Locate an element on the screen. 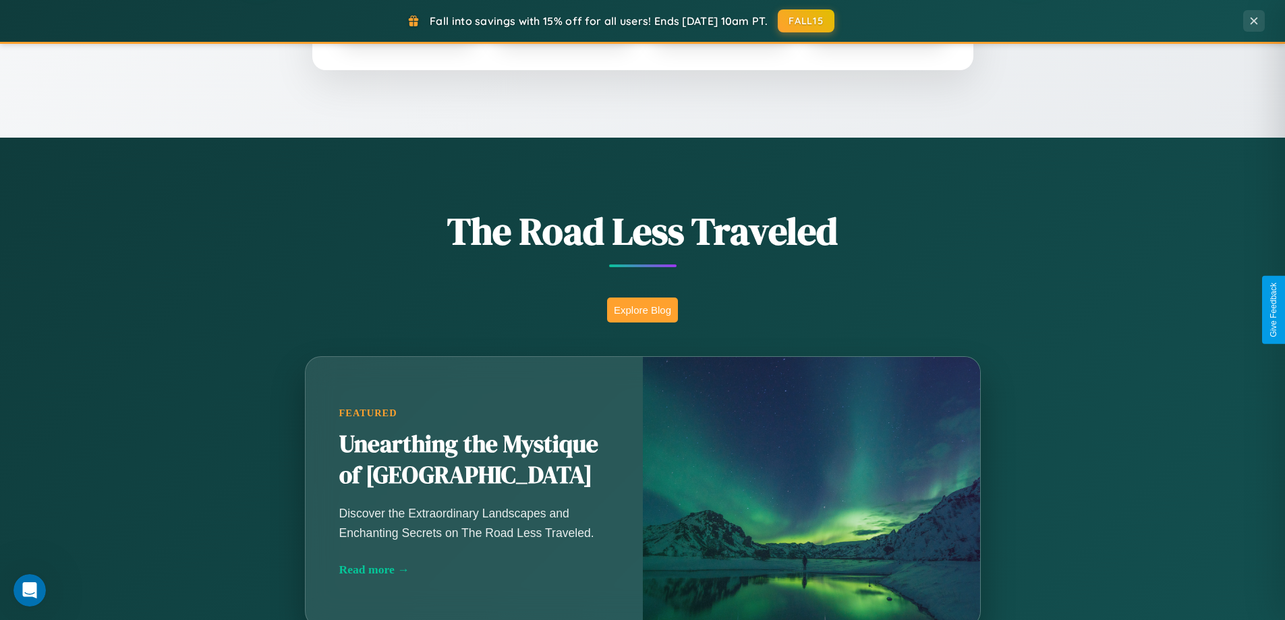 Image resolution: width=1285 pixels, height=620 pixels. button: FALL15 is located at coordinates (806, 21).